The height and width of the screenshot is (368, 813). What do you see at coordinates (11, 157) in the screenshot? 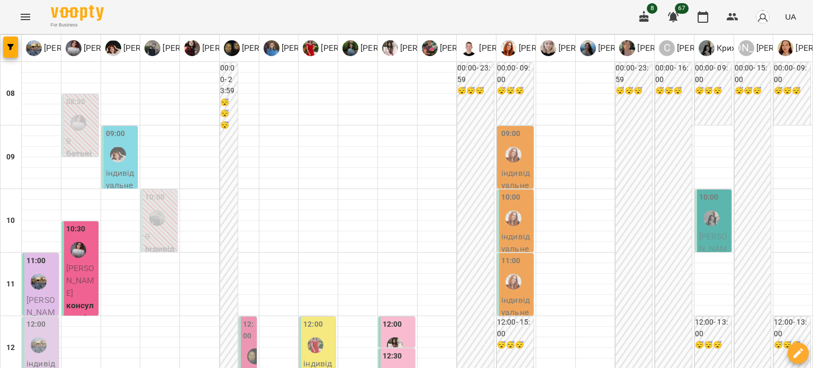
I see `h6: 09` at bounding box center [11, 157].